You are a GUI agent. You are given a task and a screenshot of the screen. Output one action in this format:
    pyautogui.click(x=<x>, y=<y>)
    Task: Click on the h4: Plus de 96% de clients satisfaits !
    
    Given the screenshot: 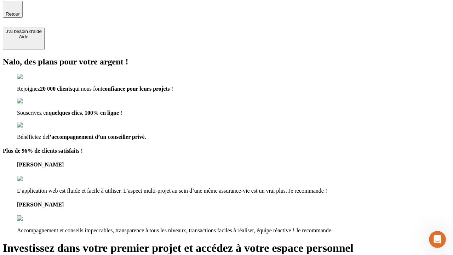 What is the action you would take?
    pyautogui.click(x=226, y=151)
    